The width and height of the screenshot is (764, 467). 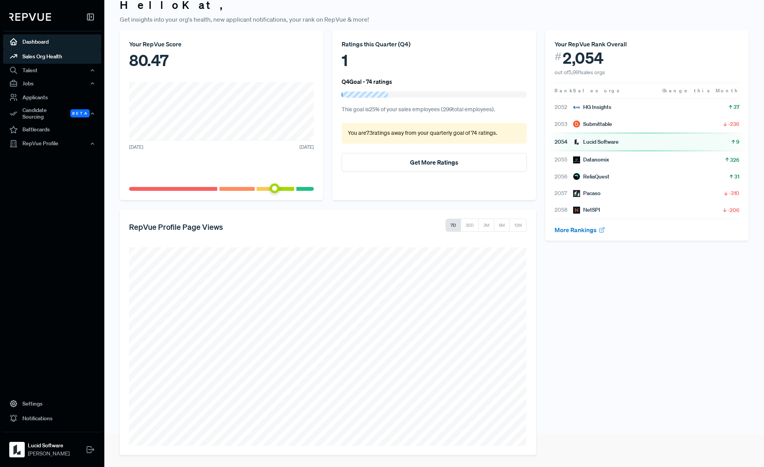 What do you see at coordinates (434, 162) in the screenshot?
I see `button: Get More Ratings` at bounding box center [434, 162].